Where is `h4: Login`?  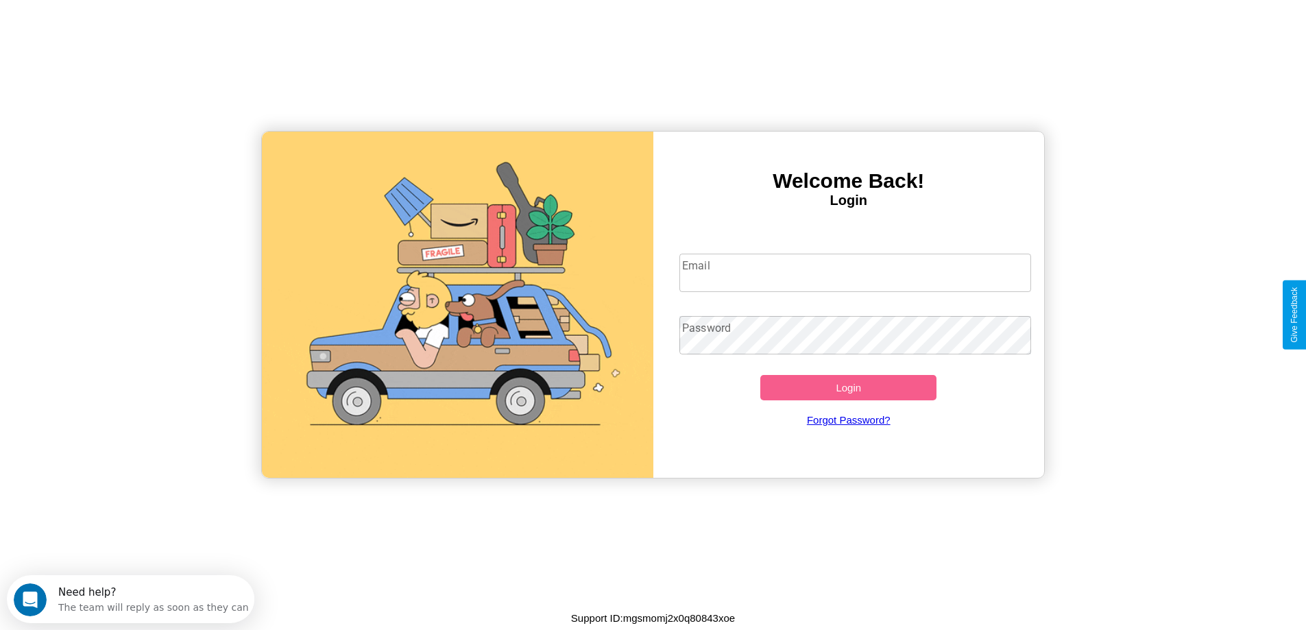
h4: Login is located at coordinates (849, 200).